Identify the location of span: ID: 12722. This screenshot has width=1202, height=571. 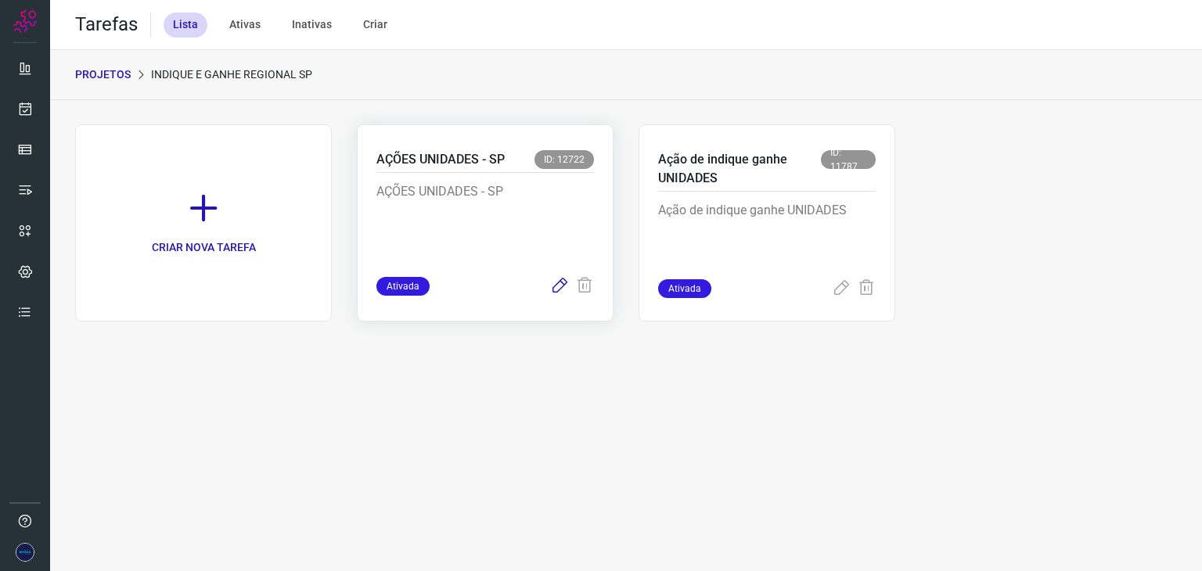
(564, 160).